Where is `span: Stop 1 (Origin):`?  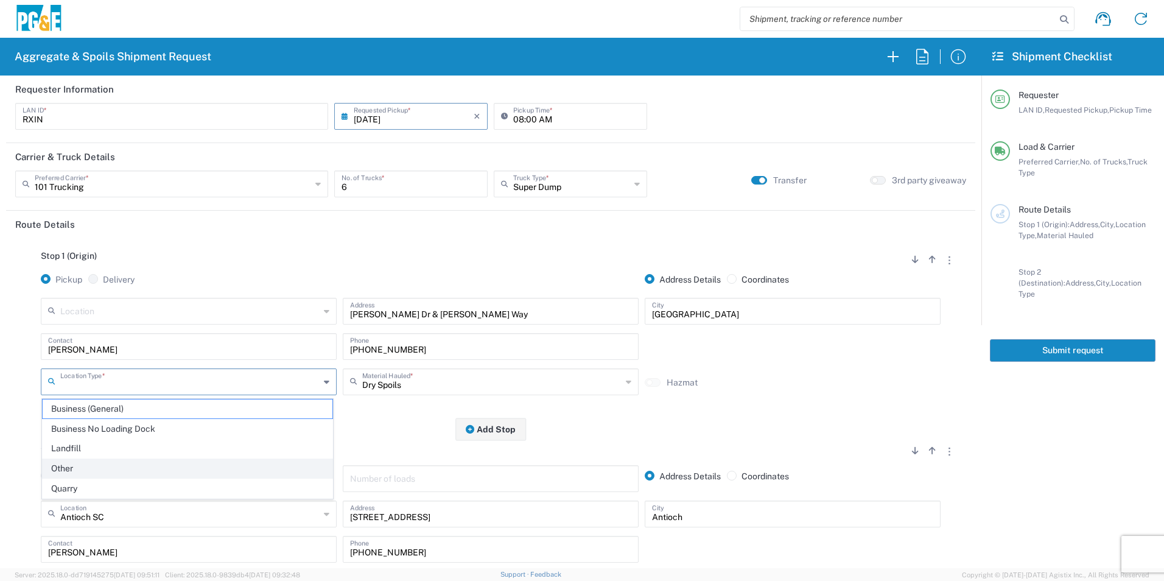 span: Stop 1 (Origin): is located at coordinates (1044, 224).